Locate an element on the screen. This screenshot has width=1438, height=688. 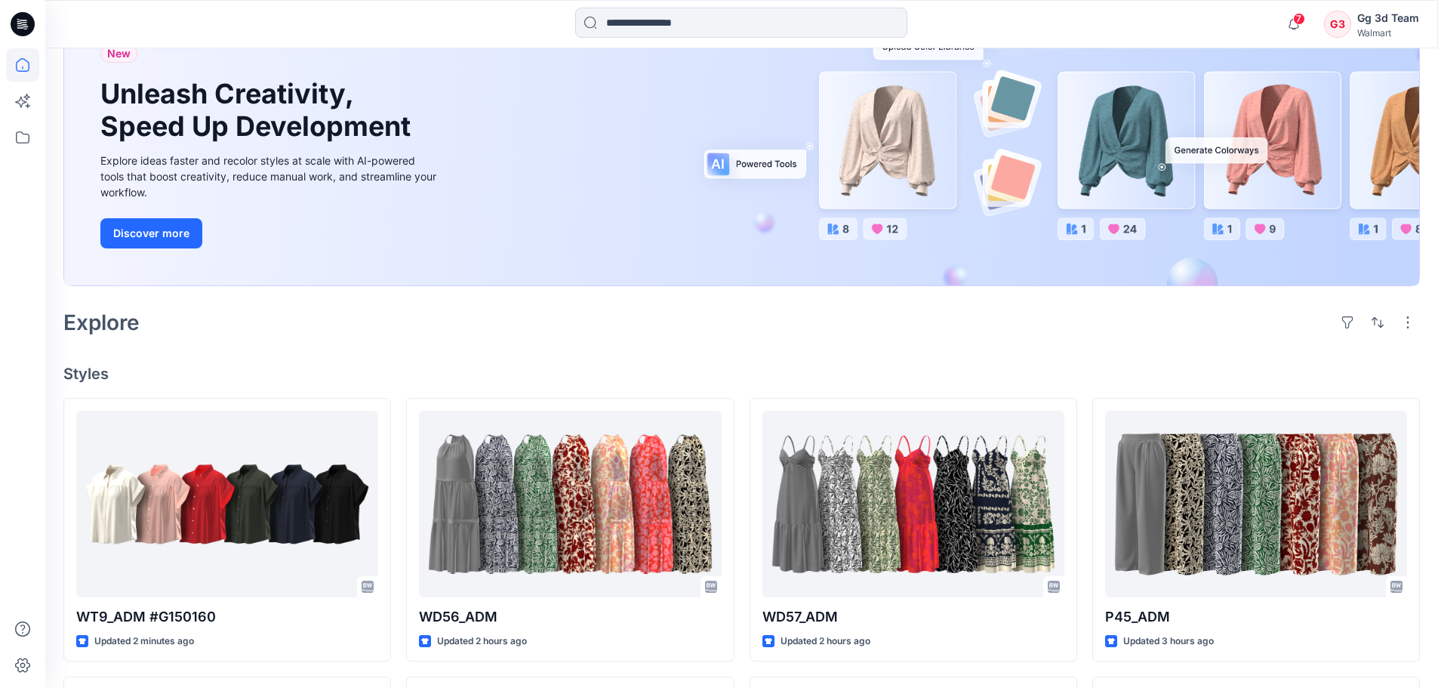
h1: Unleash Creativity, Speed Up Development is located at coordinates (259, 110).